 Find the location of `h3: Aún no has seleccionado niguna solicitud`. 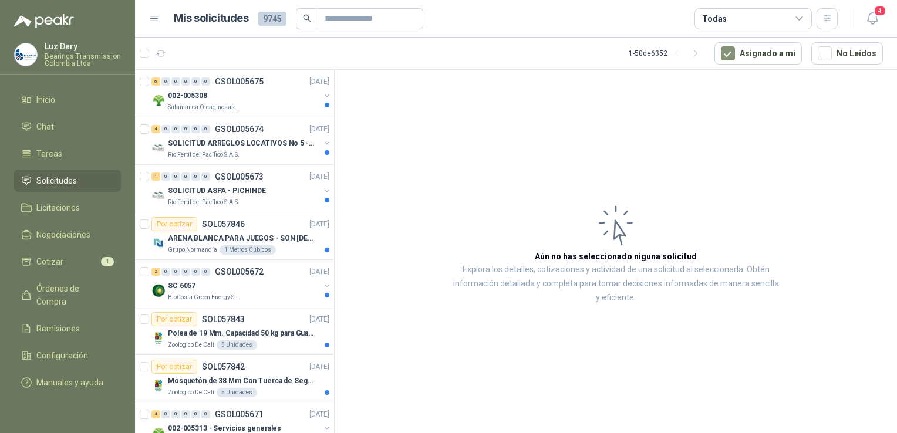

h3: Aún no has seleccionado niguna solicitud is located at coordinates (616, 257).